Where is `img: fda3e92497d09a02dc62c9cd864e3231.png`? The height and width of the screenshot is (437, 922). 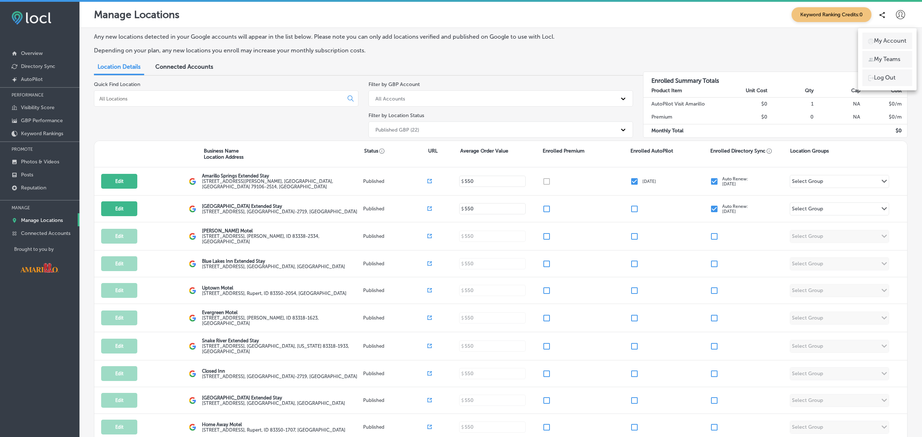
img: fda3e92497d09a02dc62c9cd864e3231.png is located at coordinates (31, 18).